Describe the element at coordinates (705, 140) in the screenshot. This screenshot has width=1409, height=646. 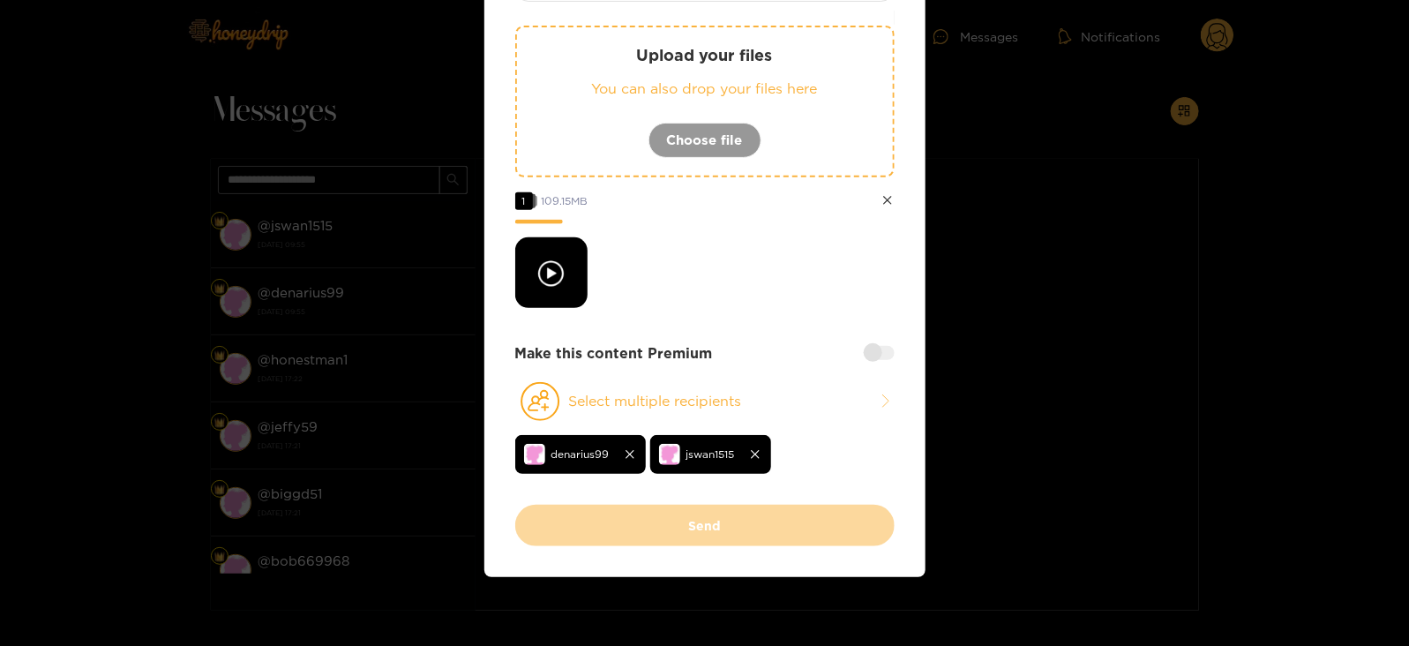
I see `button: Choose file` at that location.